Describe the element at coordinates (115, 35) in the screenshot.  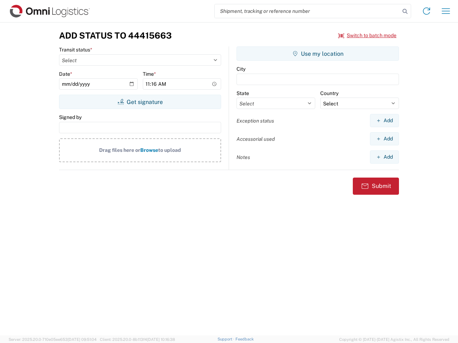
I see `h3: Add Status to 44415663` at that location.